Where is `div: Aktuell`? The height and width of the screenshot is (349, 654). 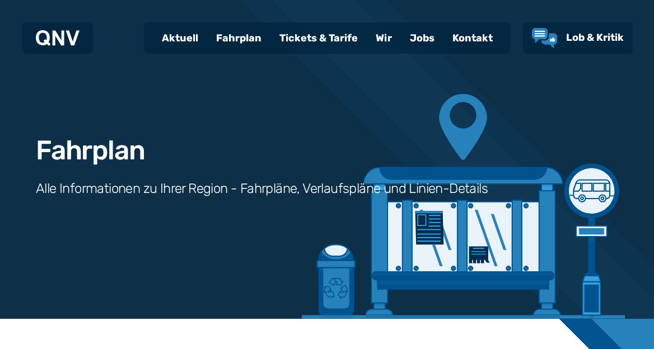 div: Aktuell is located at coordinates (180, 38).